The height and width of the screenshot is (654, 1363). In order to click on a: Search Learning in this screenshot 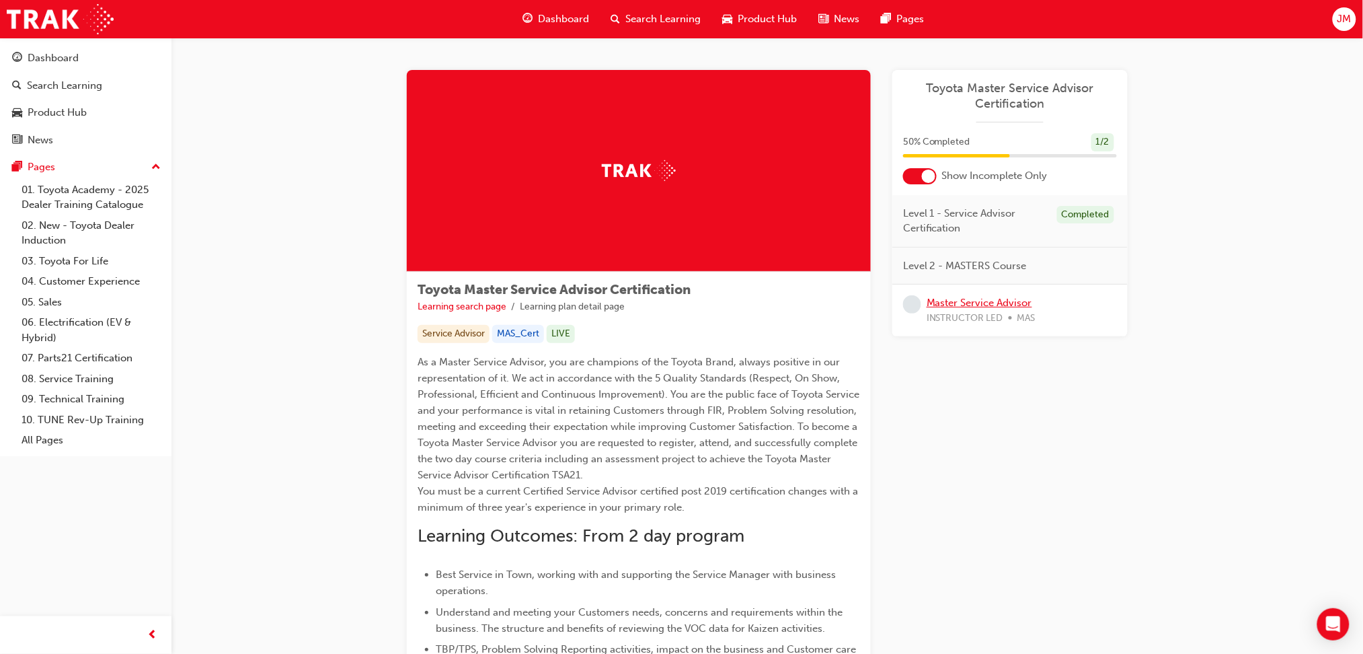, I will do `click(85, 85)`.